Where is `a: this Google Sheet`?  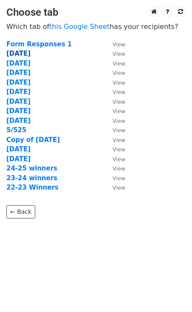 a: this Google Sheet is located at coordinates (79, 26).